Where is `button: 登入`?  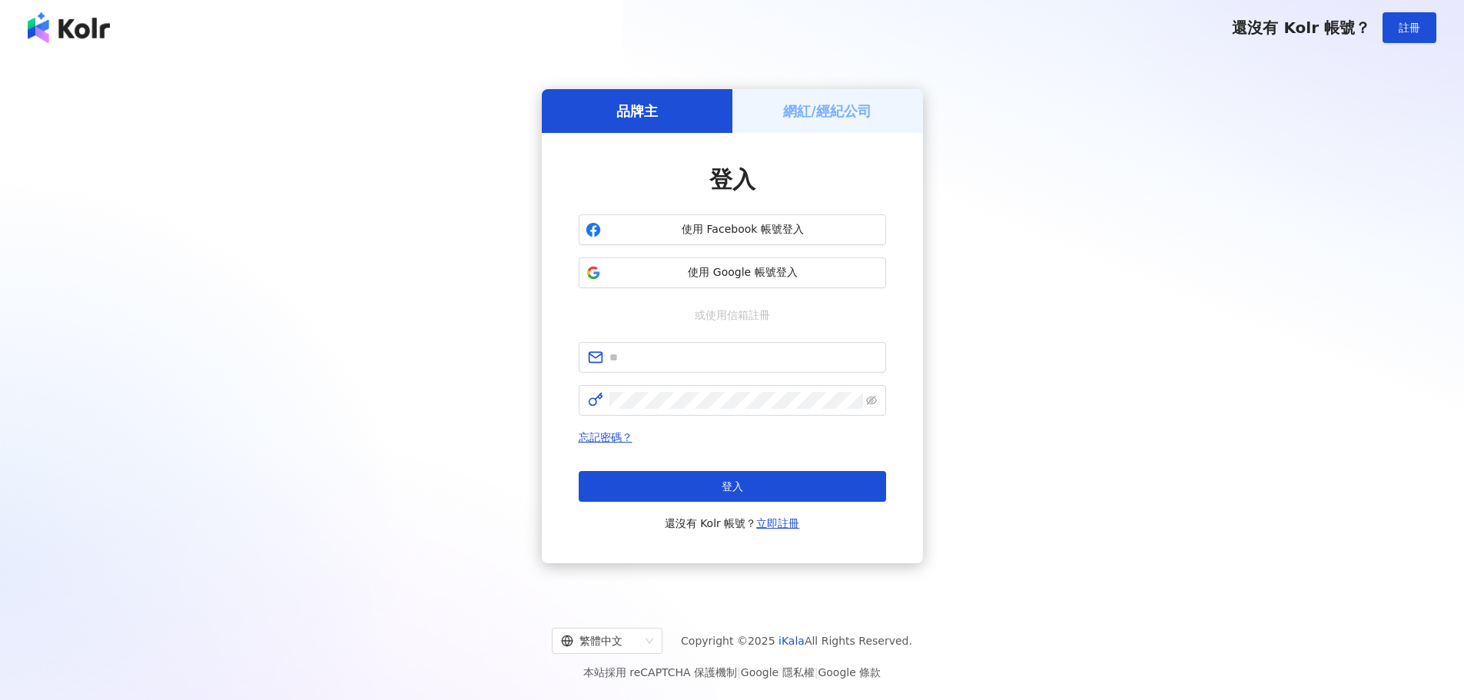
button: 登入 is located at coordinates (733, 487).